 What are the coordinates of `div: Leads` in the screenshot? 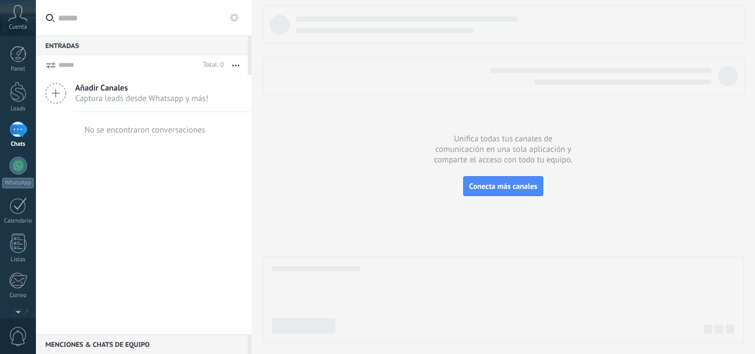 It's located at (18, 109).